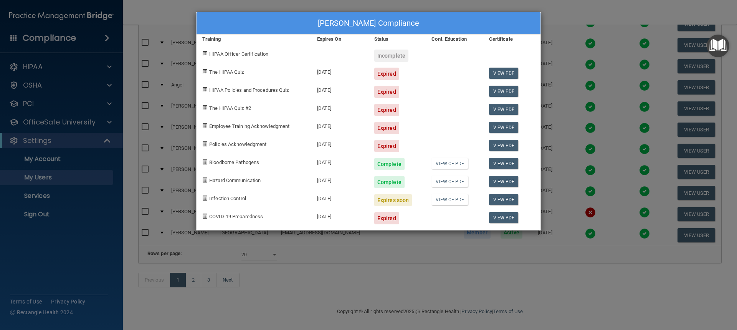 Image resolution: width=737 pixels, height=330 pixels. I want to click on span: COVID-19 Preparedness, so click(236, 216).